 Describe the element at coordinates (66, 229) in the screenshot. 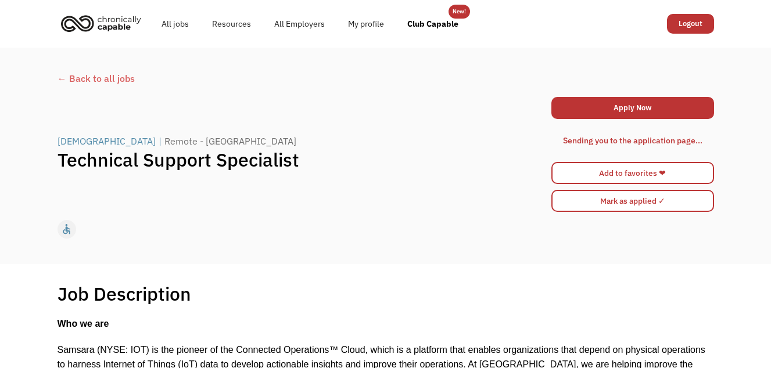

I see `div: accessible` at that location.